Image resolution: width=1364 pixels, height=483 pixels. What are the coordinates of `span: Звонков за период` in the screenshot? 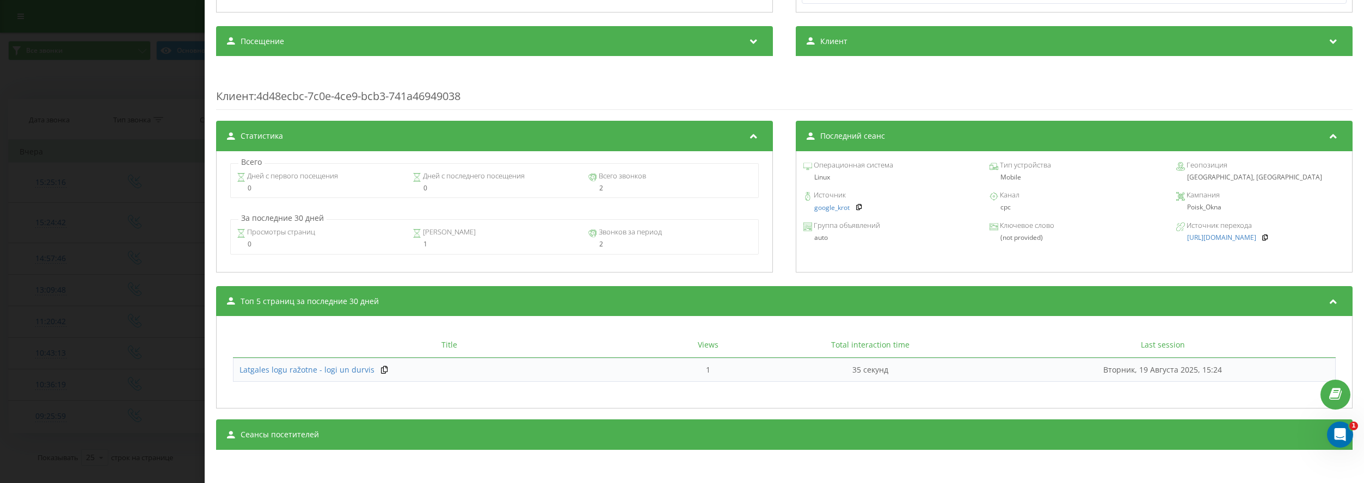 It's located at (629, 232).